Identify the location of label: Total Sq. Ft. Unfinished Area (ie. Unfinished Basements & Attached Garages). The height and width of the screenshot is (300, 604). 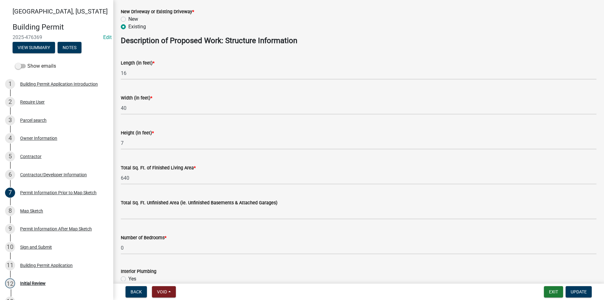
(199, 203).